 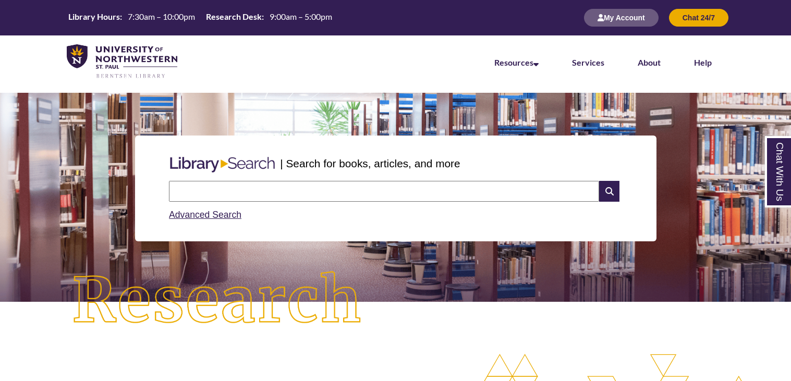 What do you see at coordinates (234, 17) in the screenshot?
I see `th: Research Desk:` at bounding box center [234, 17].